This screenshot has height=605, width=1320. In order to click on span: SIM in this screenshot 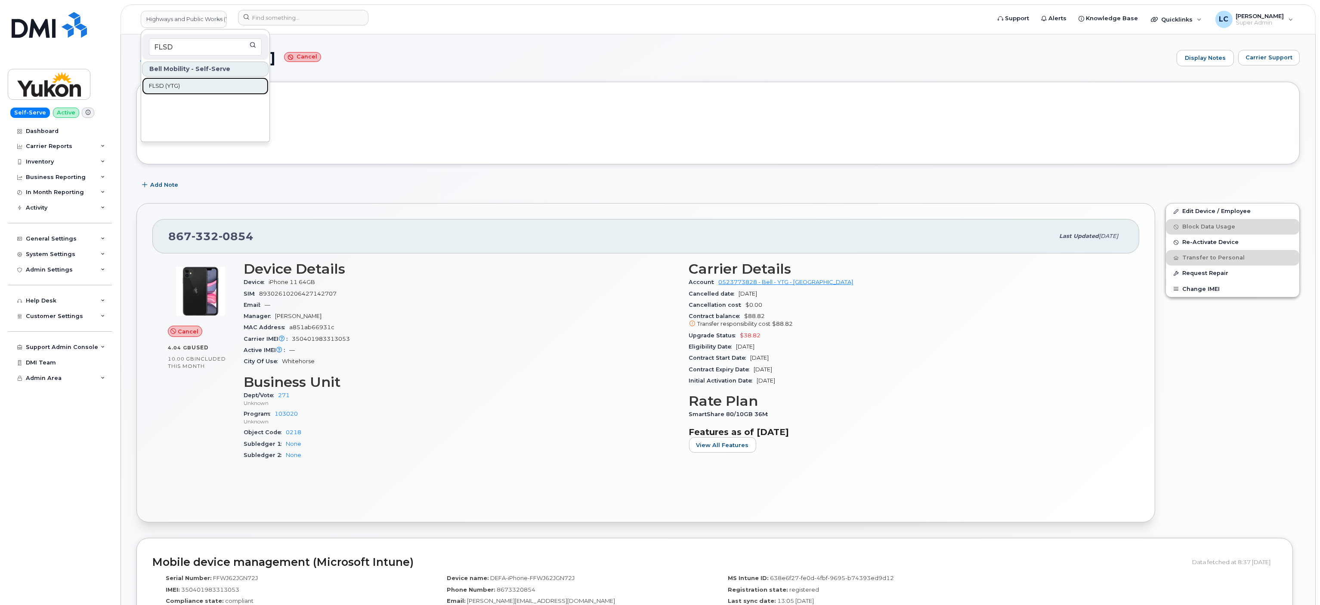, I will do `click(251, 294)`.